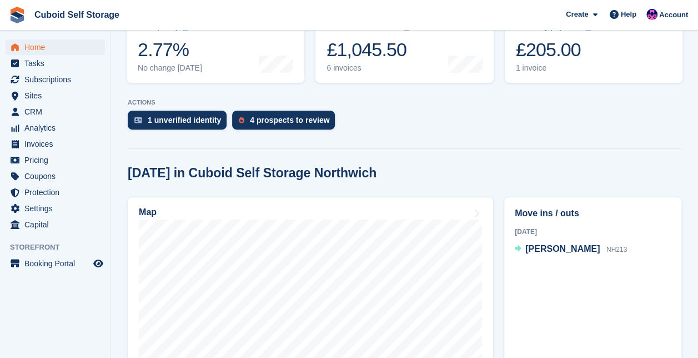  What do you see at coordinates (242, 120) in the screenshot?
I see `img: prospect-51fa495bee0391a8d652442698ab0144808aea92771e9ea1ae160a38d050c398.svg` at bounding box center [242, 120].